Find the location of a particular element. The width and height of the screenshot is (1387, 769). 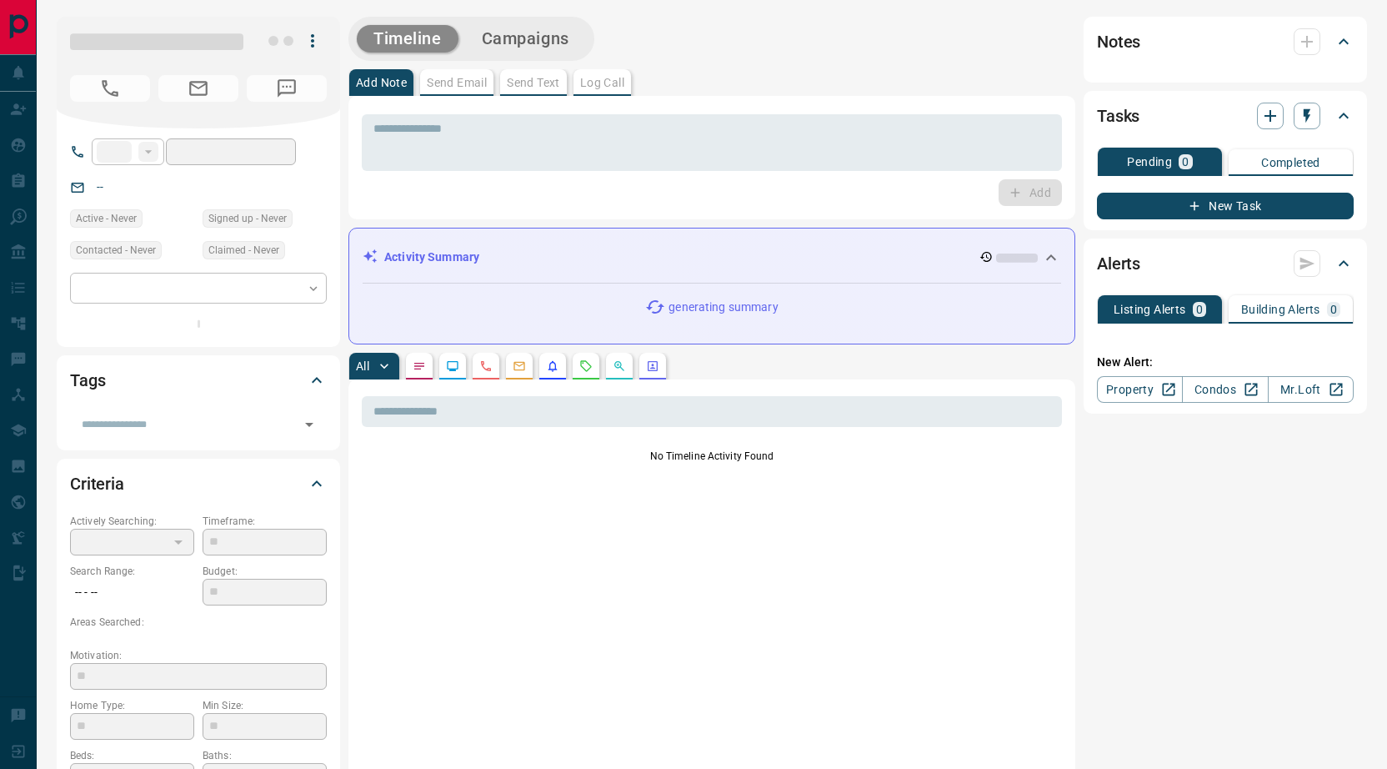

p: Pending is located at coordinates (1149, 162).